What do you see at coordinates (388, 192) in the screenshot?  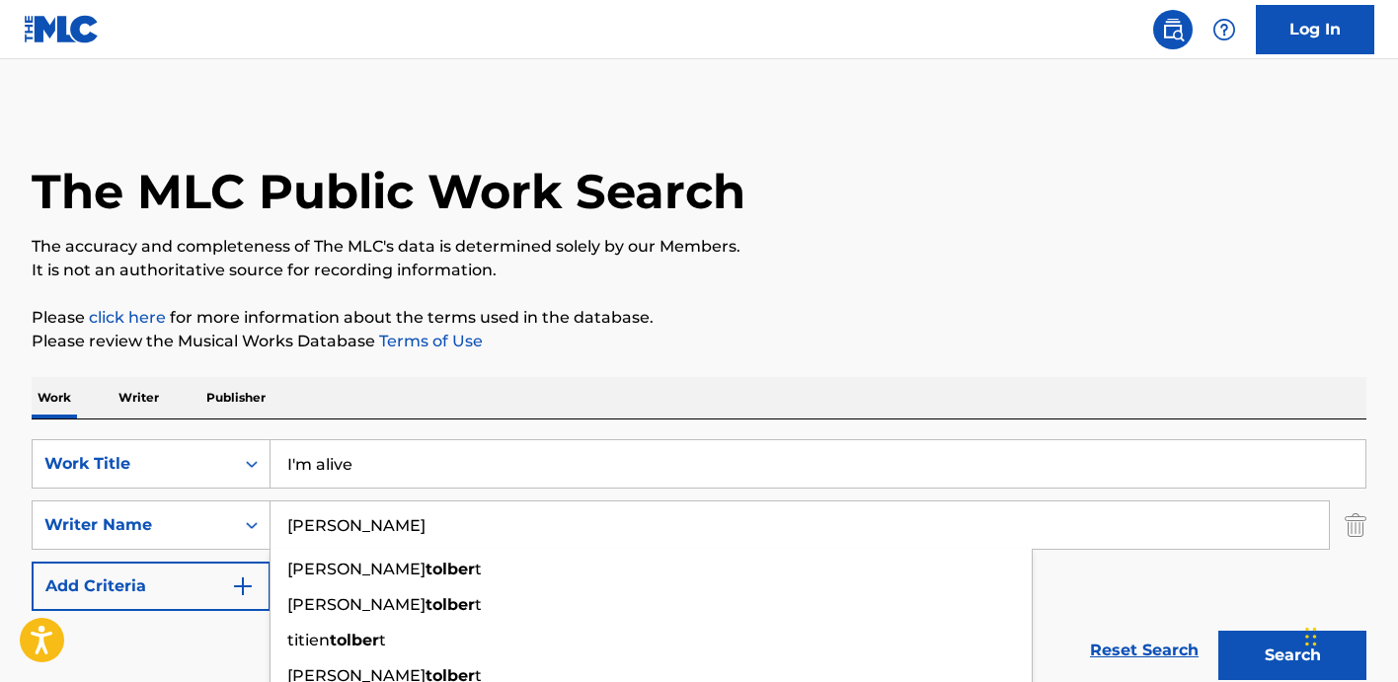 I see `h1: The MLC Public Work Search` at bounding box center [388, 192].